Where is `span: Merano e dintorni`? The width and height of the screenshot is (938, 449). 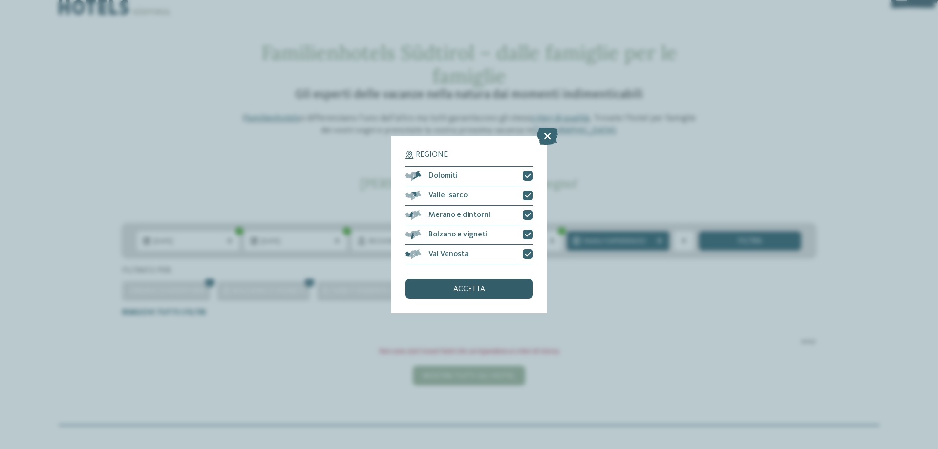
span: Merano e dintorni is located at coordinates (459, 215).